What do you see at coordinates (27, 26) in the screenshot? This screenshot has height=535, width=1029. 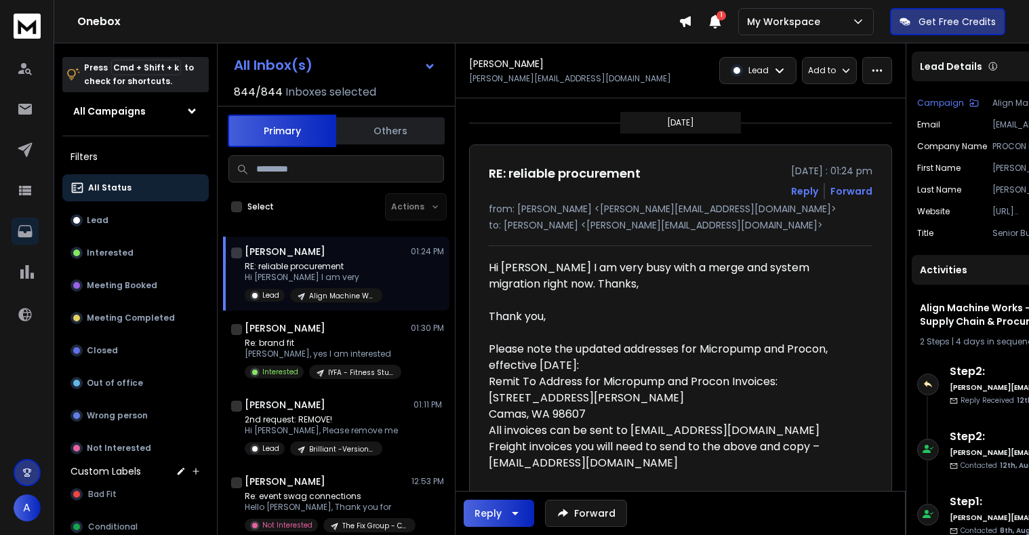 I see `img: logo` at bounding box center [27, 26].